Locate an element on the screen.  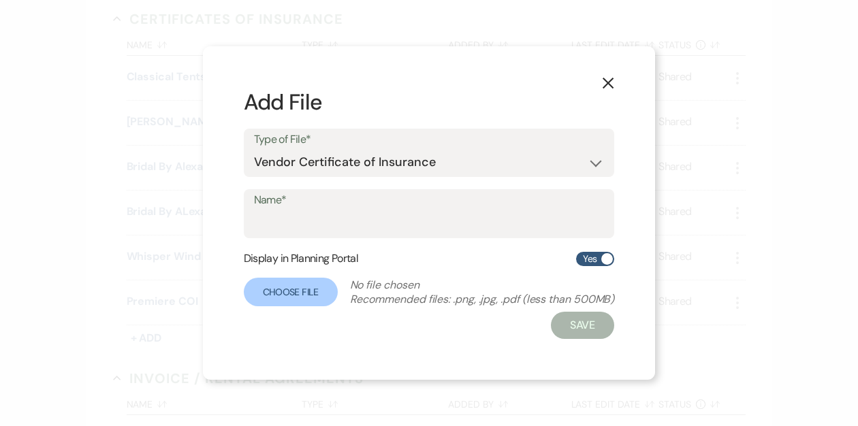
label: Name* is located at coordinates (429, 200).